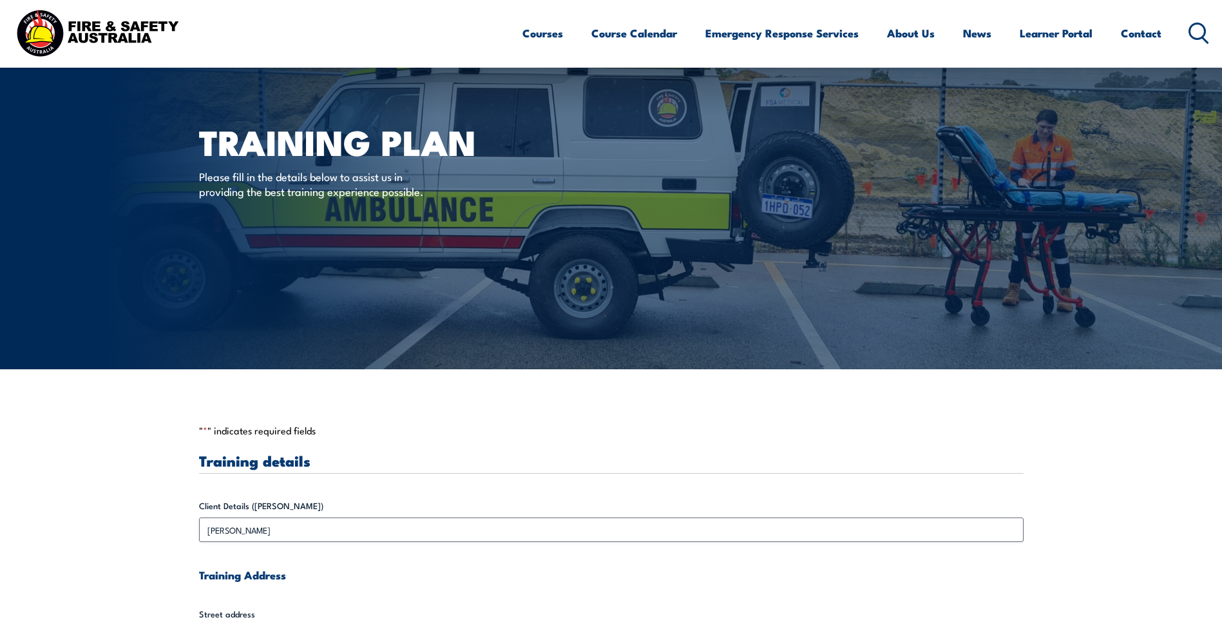  I want to click on h1: Training plan, so click(358, 141).